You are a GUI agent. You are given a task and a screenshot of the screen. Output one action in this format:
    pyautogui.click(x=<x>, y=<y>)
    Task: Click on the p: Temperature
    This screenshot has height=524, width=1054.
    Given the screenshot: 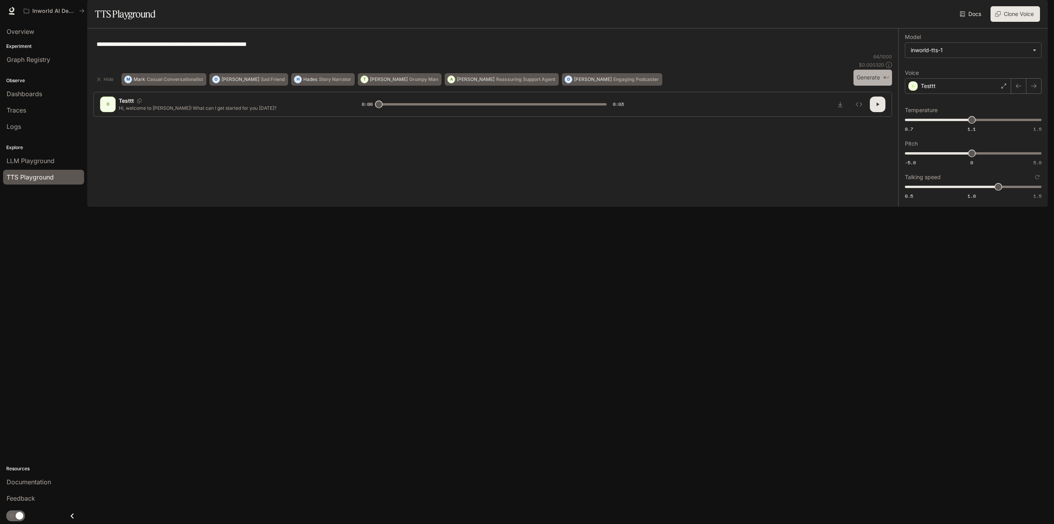 What is the action you would take?
    pyautogui.click(x=921, y=110)
    